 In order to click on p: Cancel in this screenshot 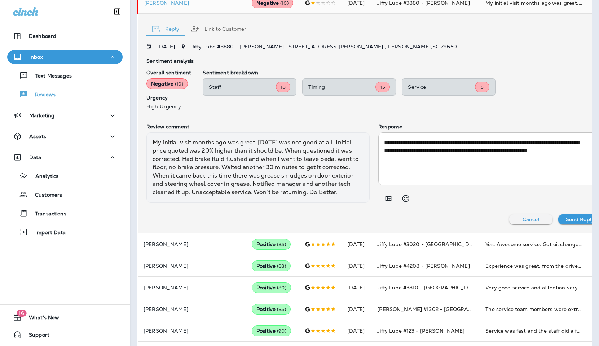, I will do `click(531, 219)`.